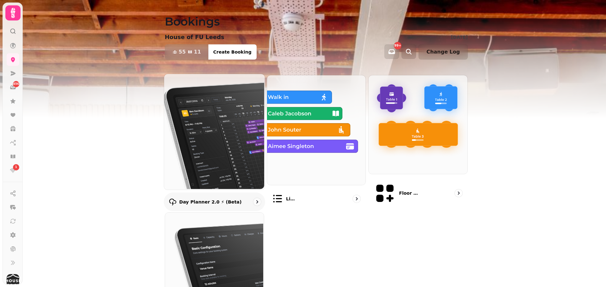 This screenshot has width=606, height=287. Describe the element at coordinates (397, 46) in the screenshot. I see `span: 99+` at that location.